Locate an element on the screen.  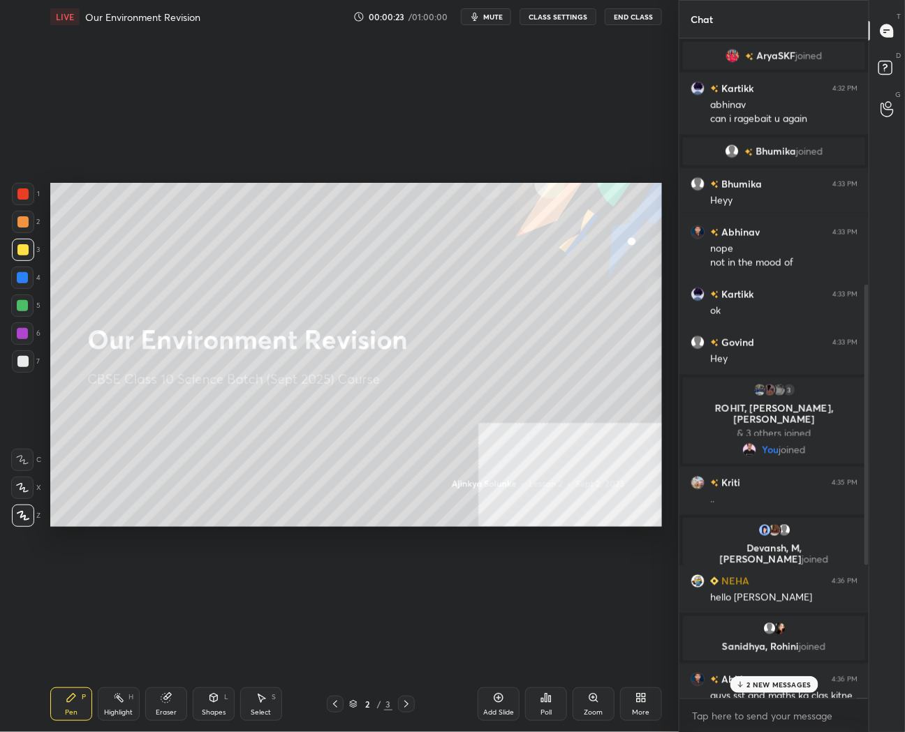
p: Chat is located at coordinates (702, 19).